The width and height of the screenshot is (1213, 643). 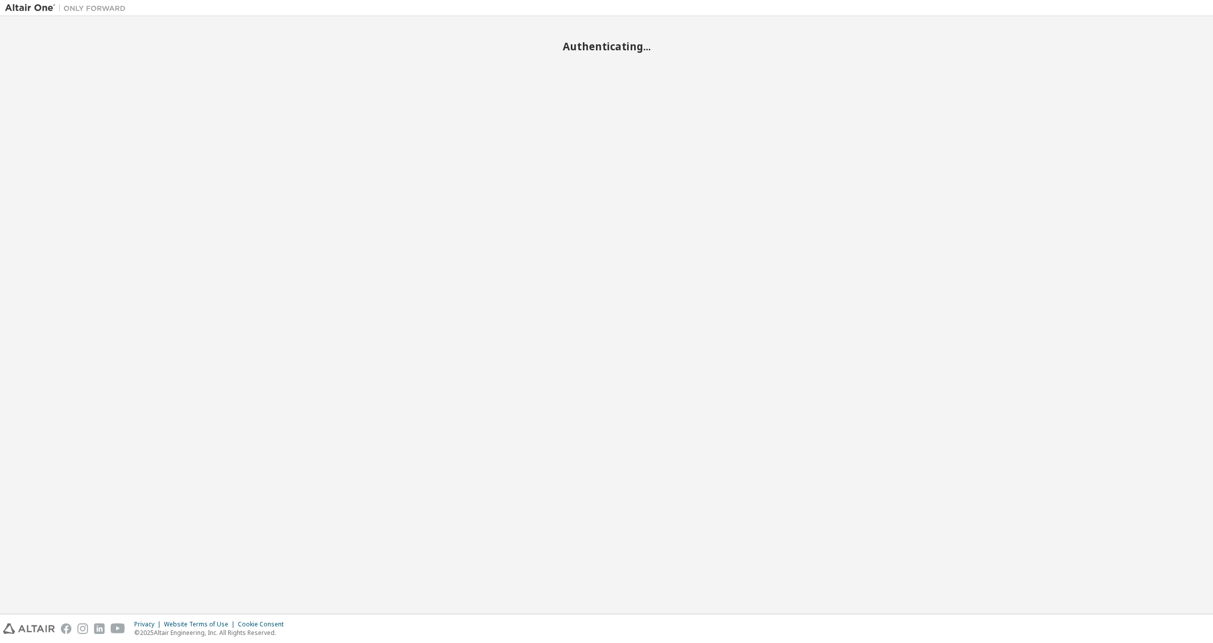 I want to click on p: © 2025 Altair Engineering, Inc. All Rights Reserved., so click(x=212, y=632).